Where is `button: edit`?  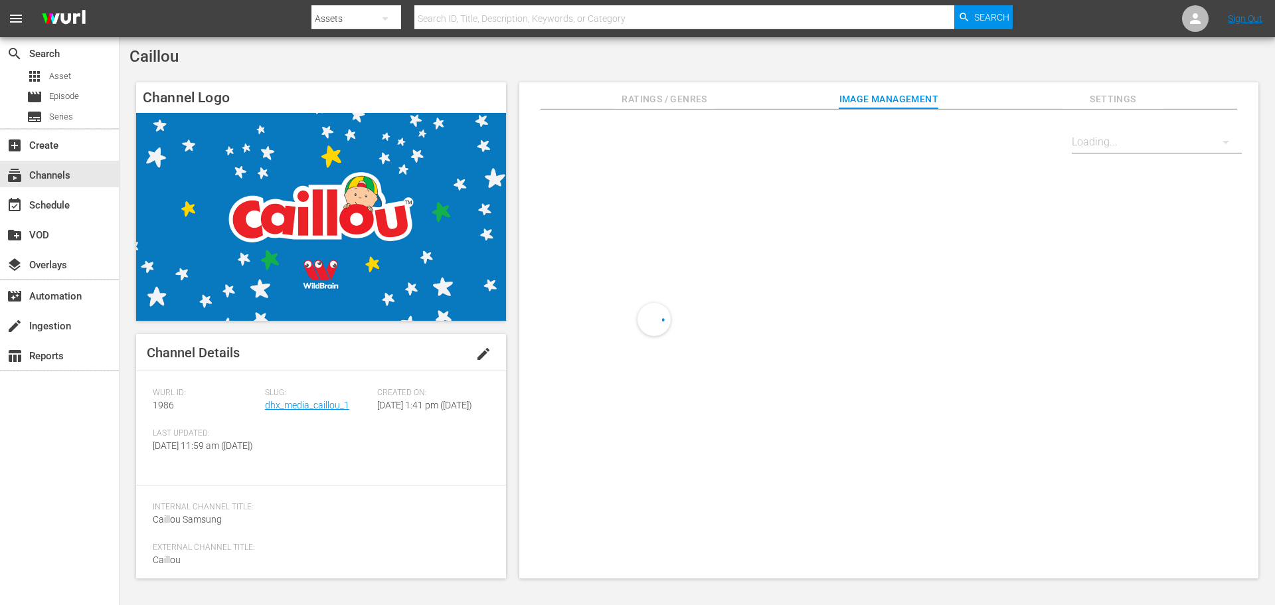
button: edit is located at coordinates (484, 354).